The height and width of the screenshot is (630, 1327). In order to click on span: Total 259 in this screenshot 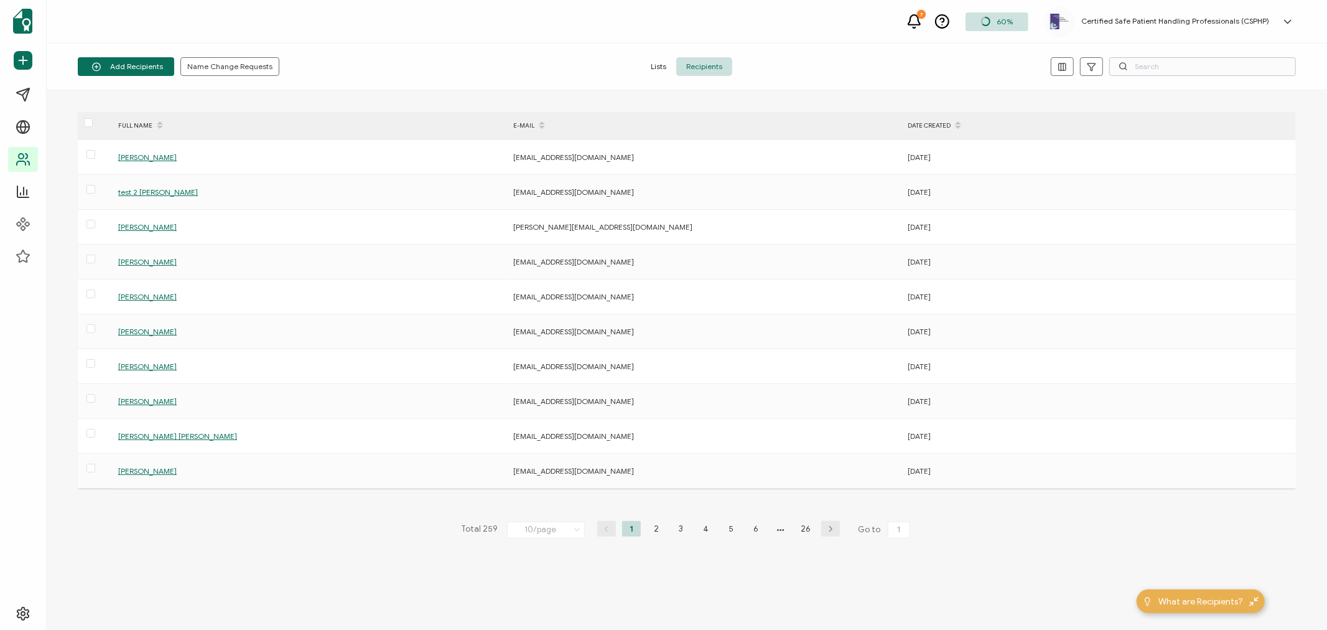, I will do `click(479, 529)`.